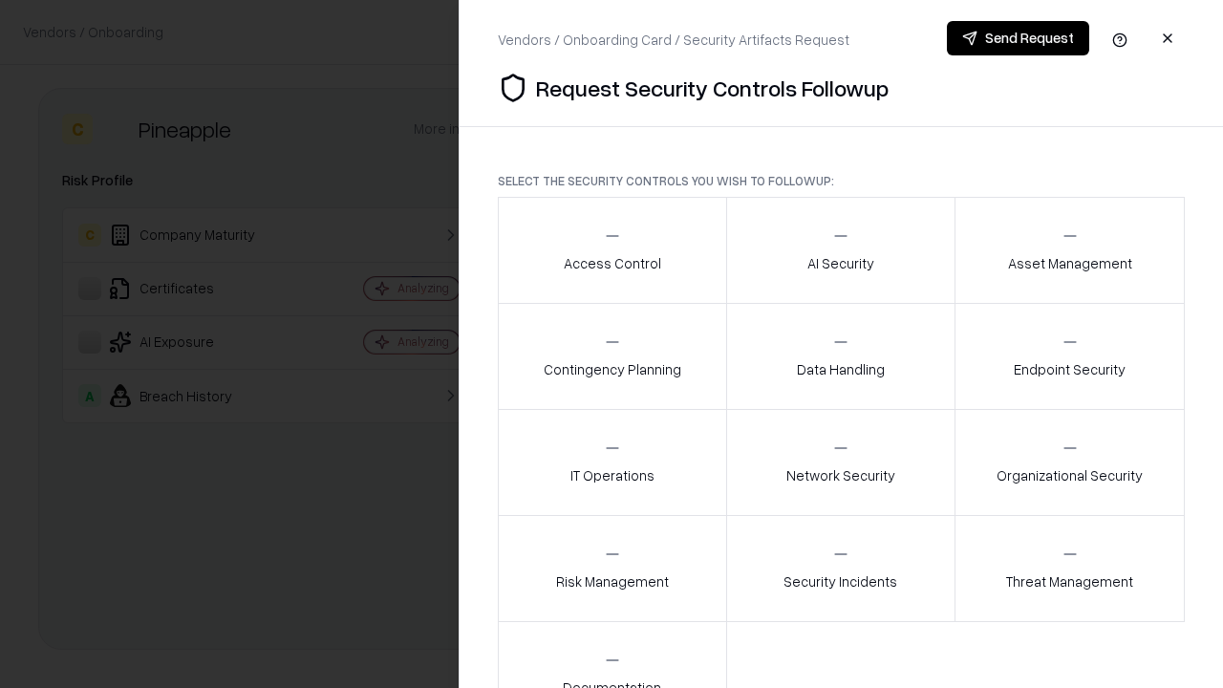 The width and height of the screenshot is (1223, 688). What do you see at coordinates (612, 462) in the screenshot?
I see `button: IT Operations` at bounding box center [612, 462].